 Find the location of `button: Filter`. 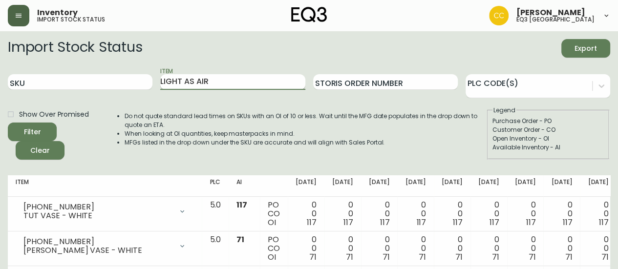

button: Filter is located at coordinates (32, 132).